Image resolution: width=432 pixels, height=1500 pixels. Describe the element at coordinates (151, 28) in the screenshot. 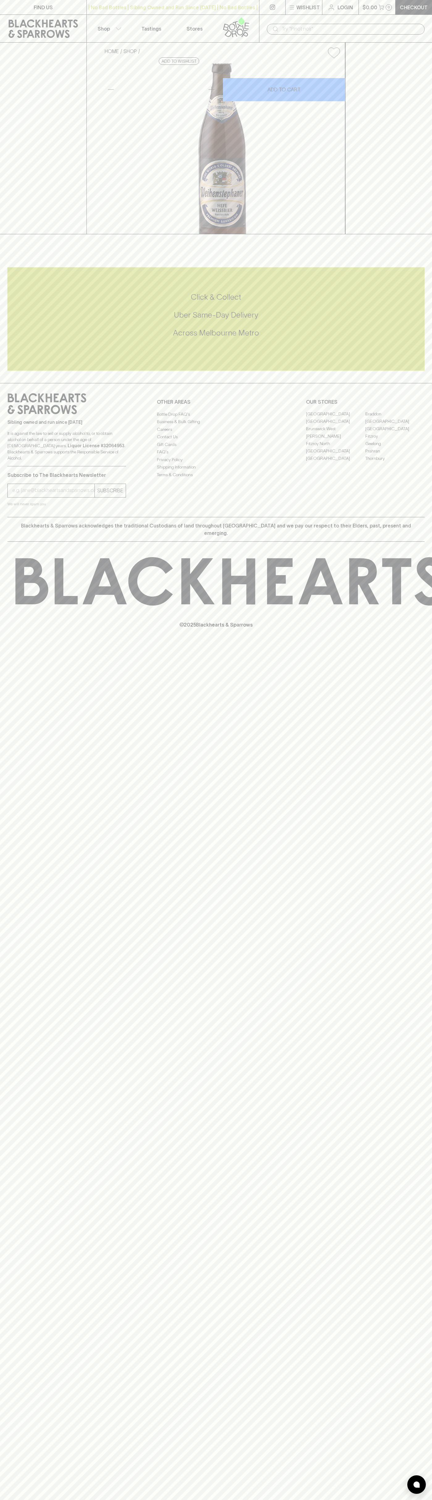

I see `a: Tastings` at that location.